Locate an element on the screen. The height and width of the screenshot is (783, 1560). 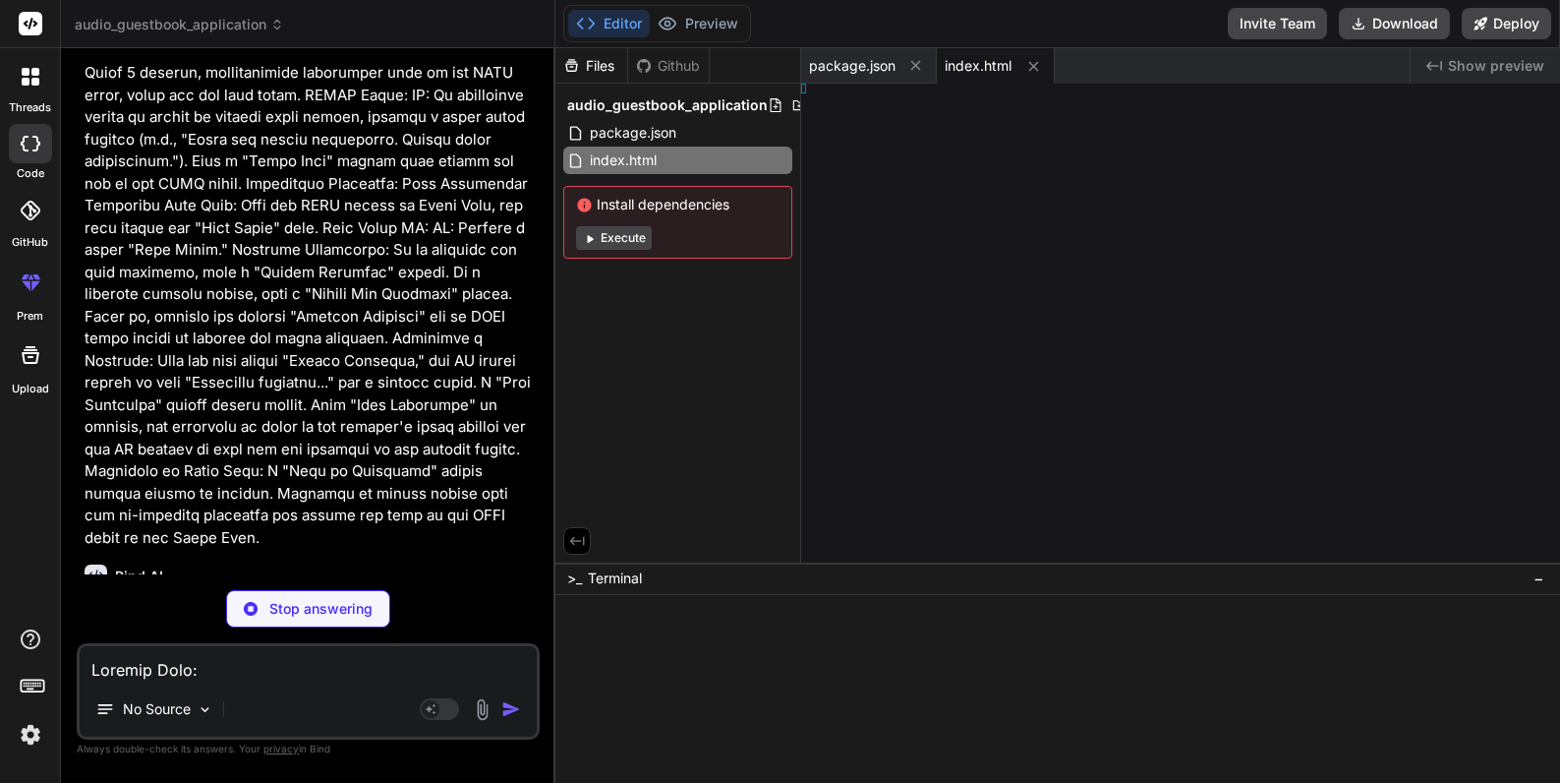
button: Execute is located at coordinates (614, 238).